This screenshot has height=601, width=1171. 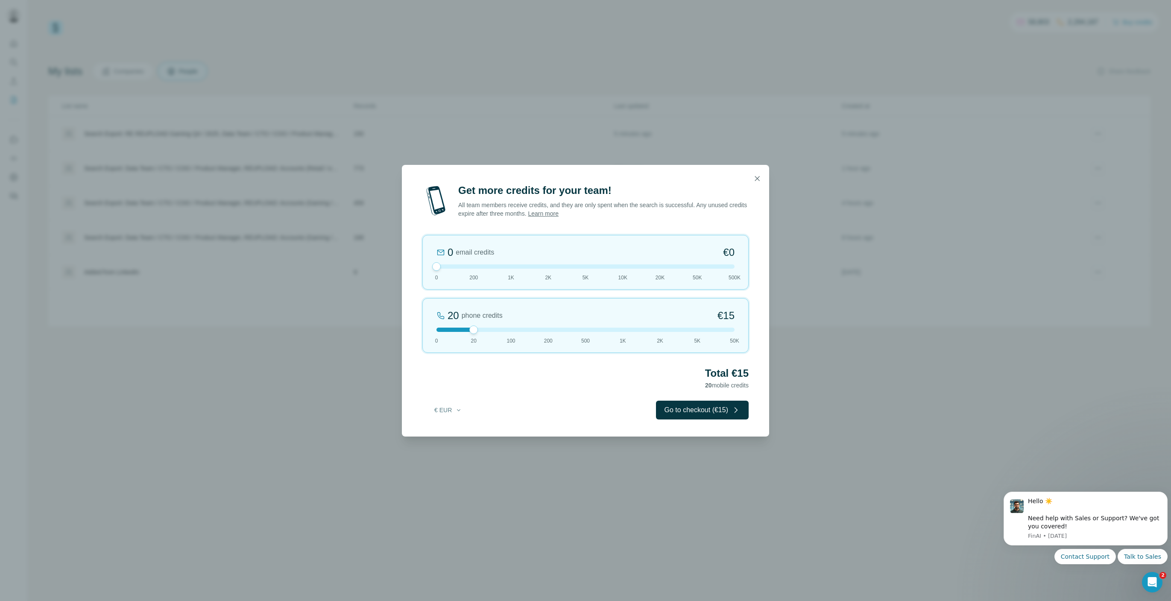 What do you see at coordinates (94, 32) in the screenshot?
I see `div: Hello ☀️ ​ Need help with Sales or Support? We've got you covered!` at bounding box center [94, 32].